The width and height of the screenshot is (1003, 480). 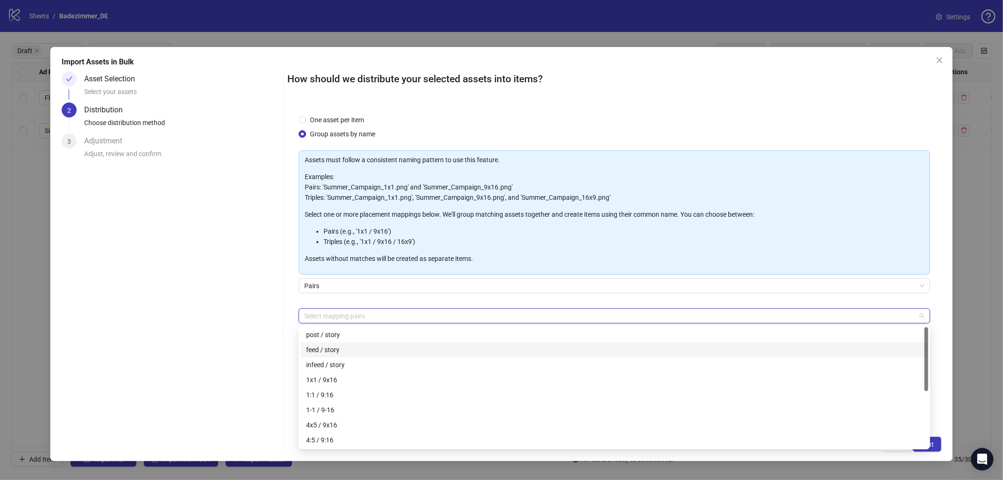 I want to click on p: Assets without matches will be created as separate items., so click(x=614, y=259).